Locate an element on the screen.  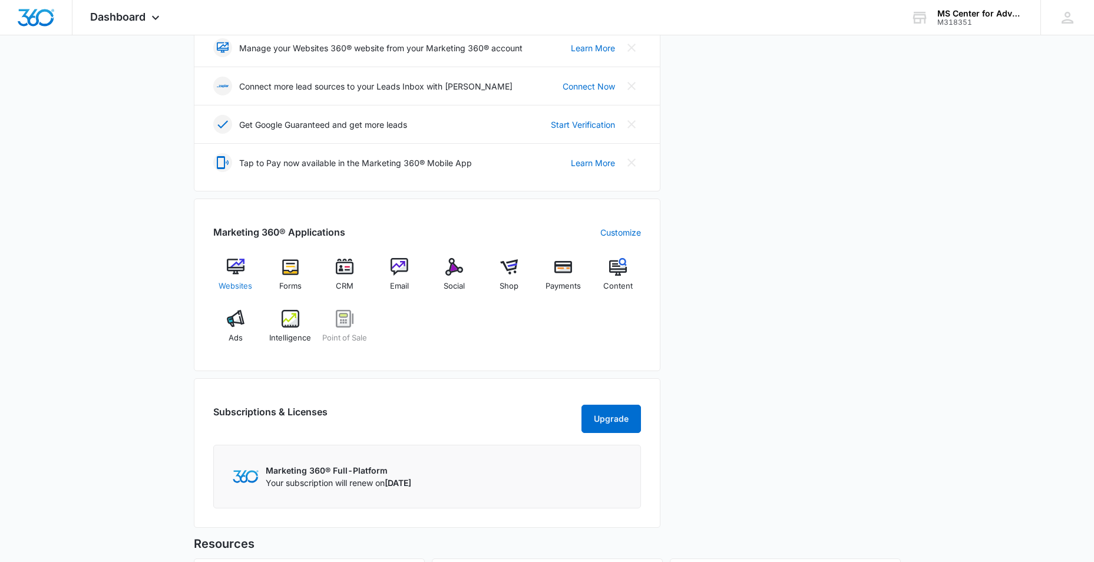
span: Intelligence is located at coordinates (290, 338).